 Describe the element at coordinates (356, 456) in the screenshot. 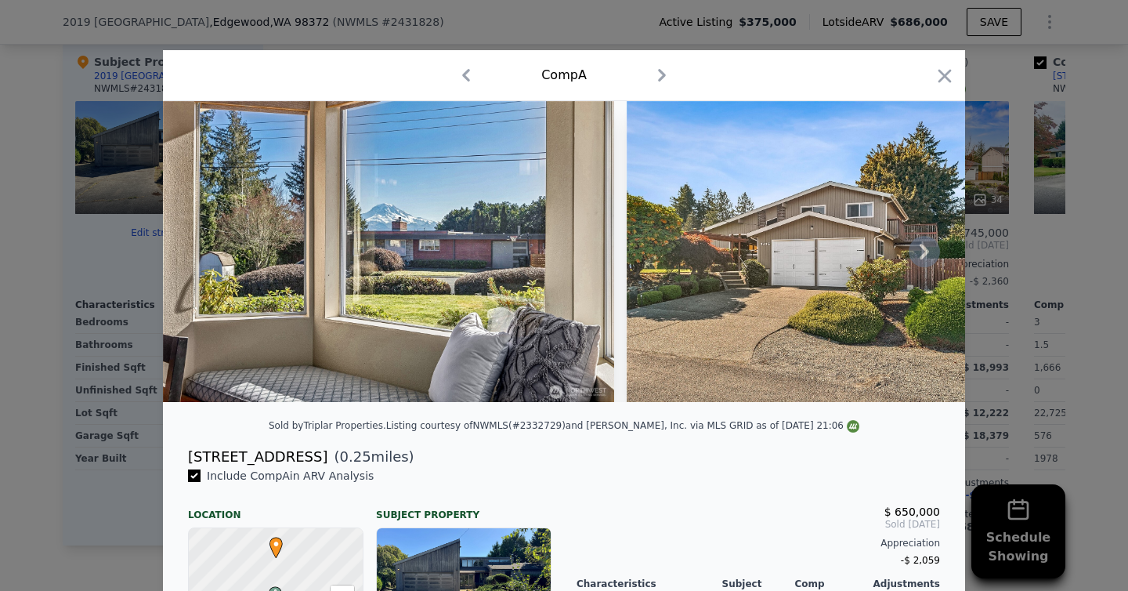

I see `span: 0.25` at that location.